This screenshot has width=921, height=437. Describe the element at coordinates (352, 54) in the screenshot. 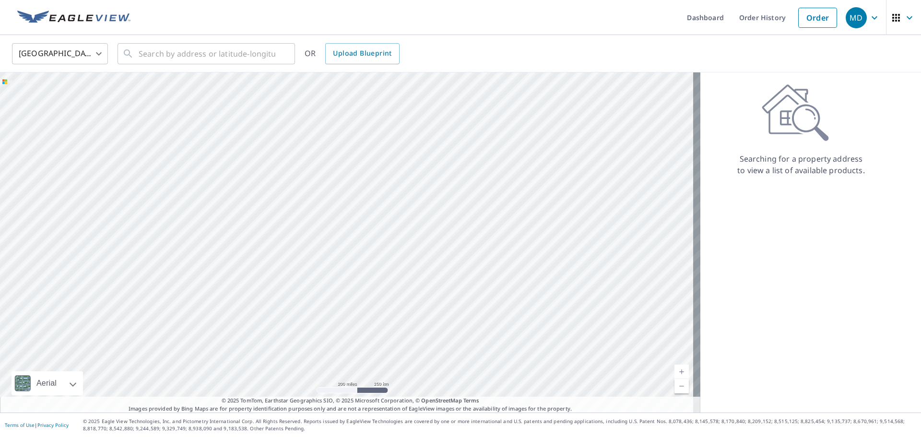

I see `div: OR` at that location.